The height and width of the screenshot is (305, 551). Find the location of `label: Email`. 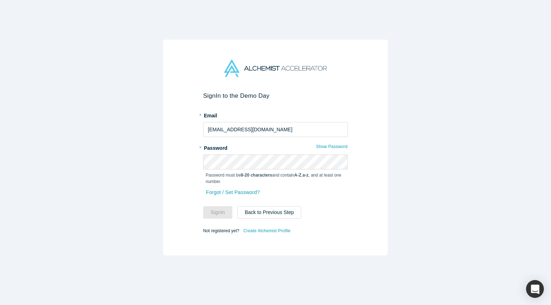

label: Email is located at coordinates (276, 114).